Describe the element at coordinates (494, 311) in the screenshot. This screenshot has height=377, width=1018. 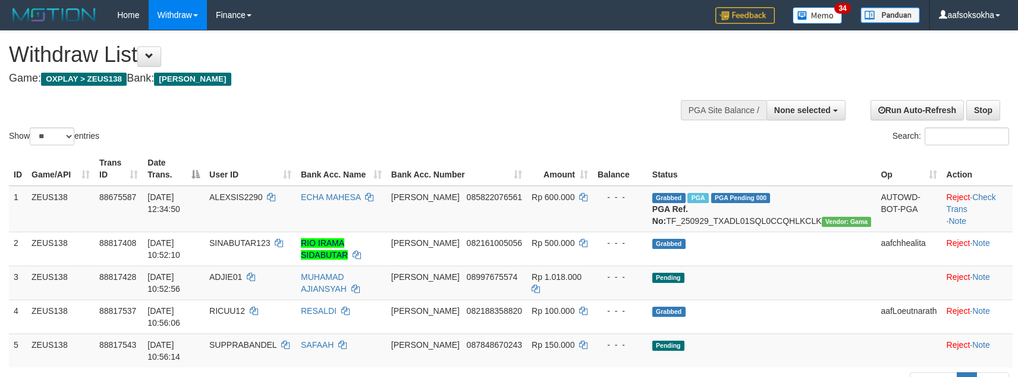
I see `span: Copy 082188358820 to clipboard` at that location.